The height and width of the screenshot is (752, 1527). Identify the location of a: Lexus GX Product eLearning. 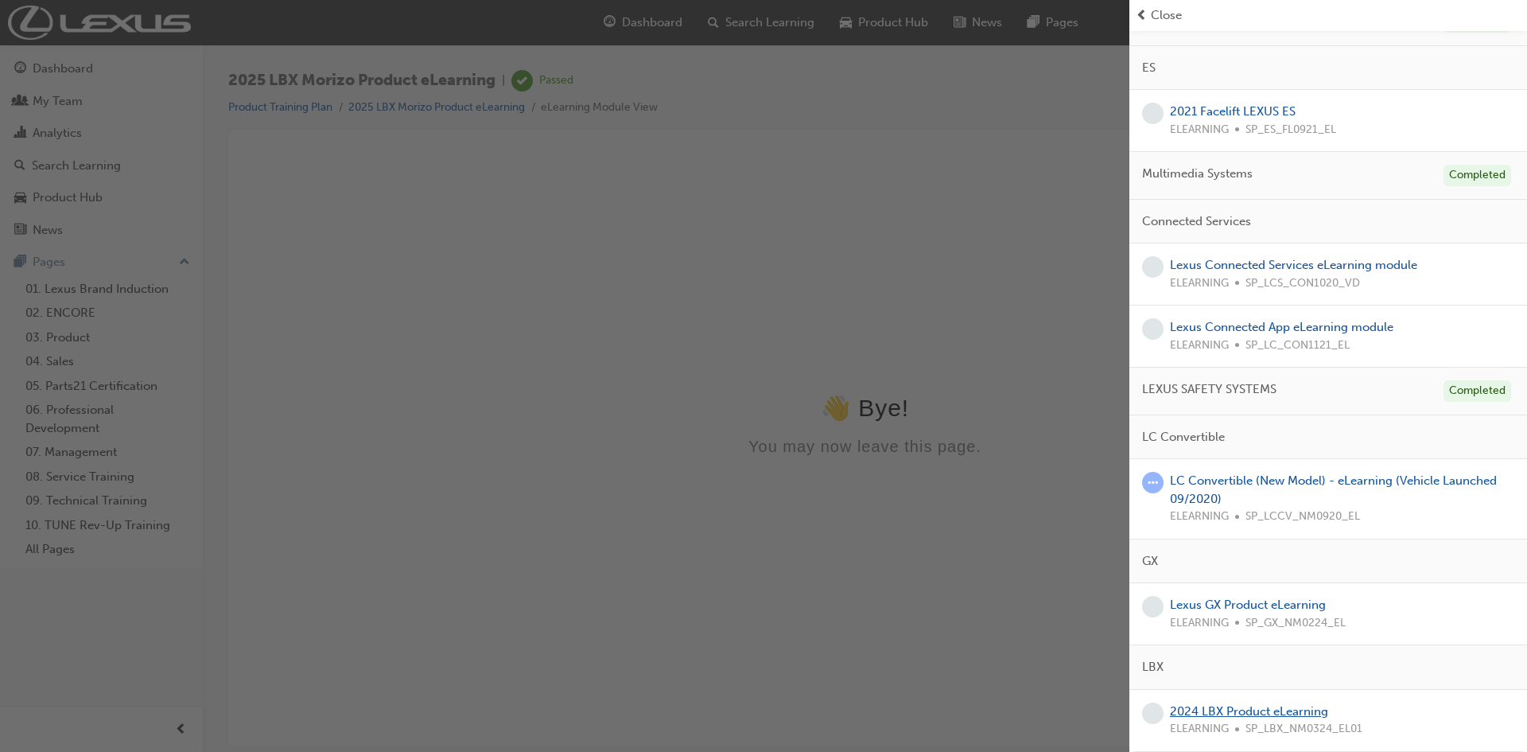
(1248, 605).